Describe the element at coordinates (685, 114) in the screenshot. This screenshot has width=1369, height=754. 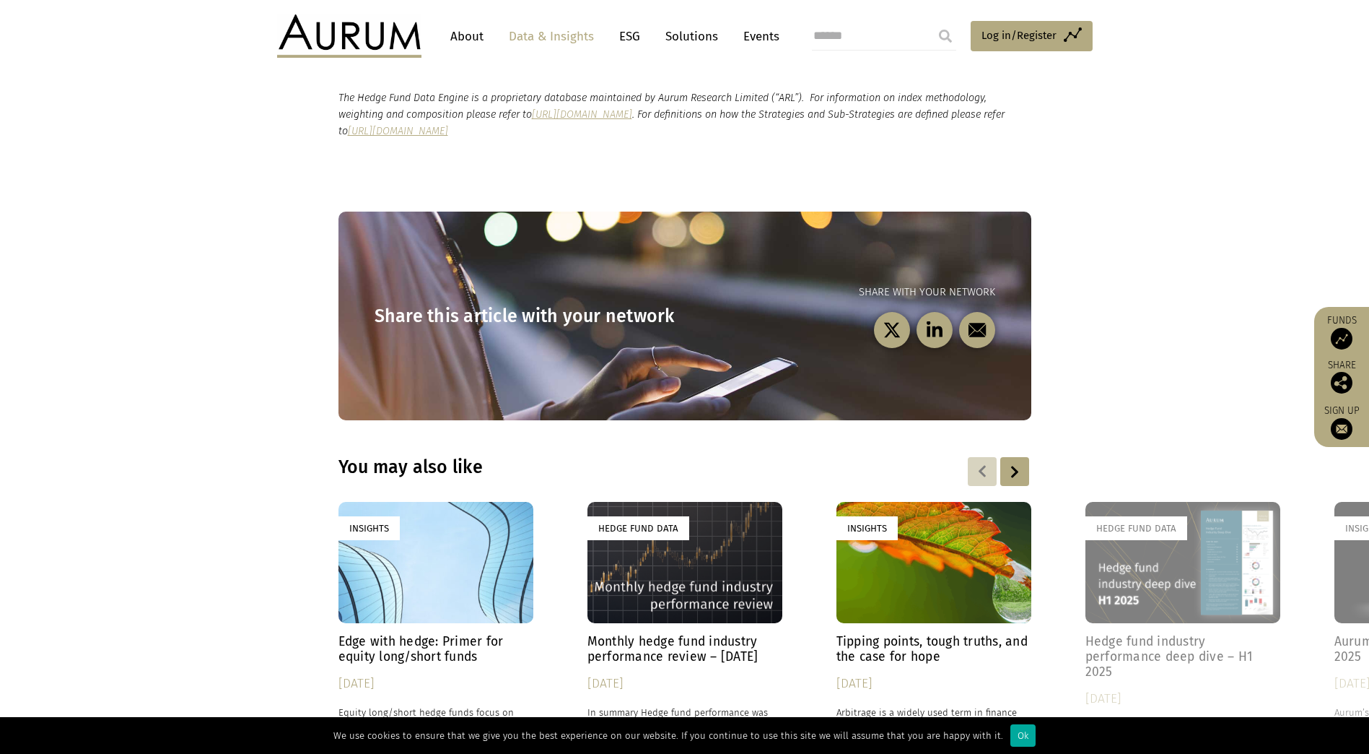
I see `p: The Hedge Fund Data Engine is a proprietary database maintained by Aurum Research Limited (“ARL”)...` at that location.